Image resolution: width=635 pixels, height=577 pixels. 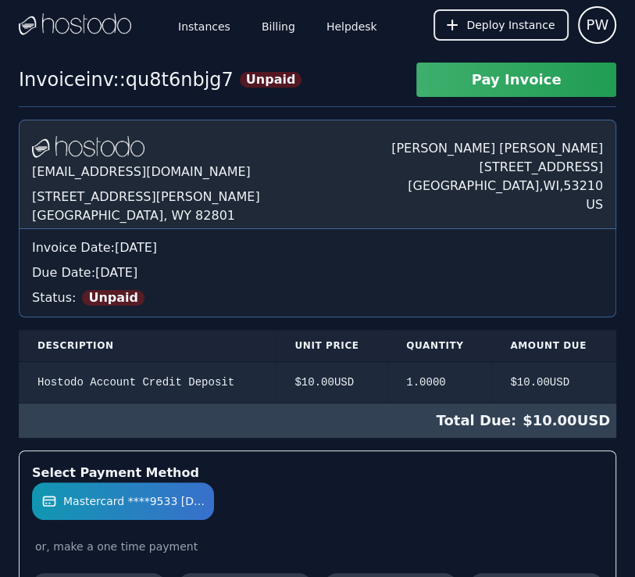 I want to click on span: PW, so click(x=597, y=25).